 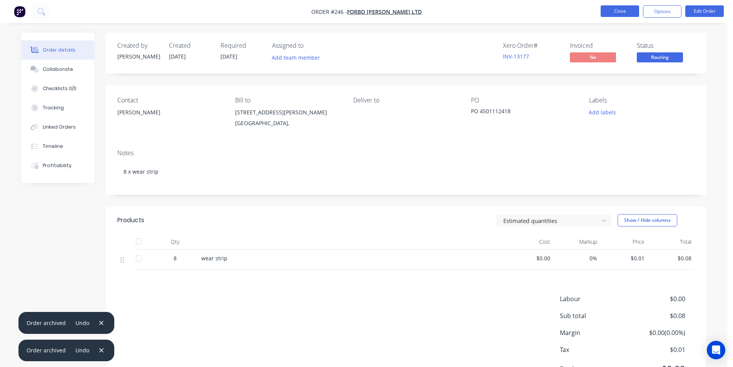 What do you see at coordinates (519, 112) in the screenshot?
I see `div: PO 4501112418` at bounding box center [519, 112].